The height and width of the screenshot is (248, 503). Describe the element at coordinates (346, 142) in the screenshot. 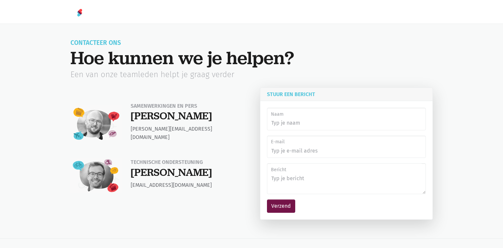

I see `label: E-mail` at that location.